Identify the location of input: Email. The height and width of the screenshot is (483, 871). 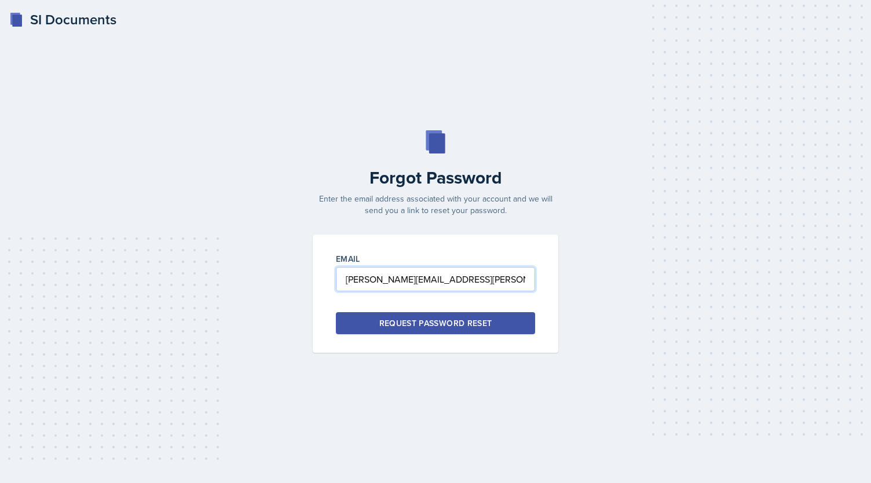
(436, 279).